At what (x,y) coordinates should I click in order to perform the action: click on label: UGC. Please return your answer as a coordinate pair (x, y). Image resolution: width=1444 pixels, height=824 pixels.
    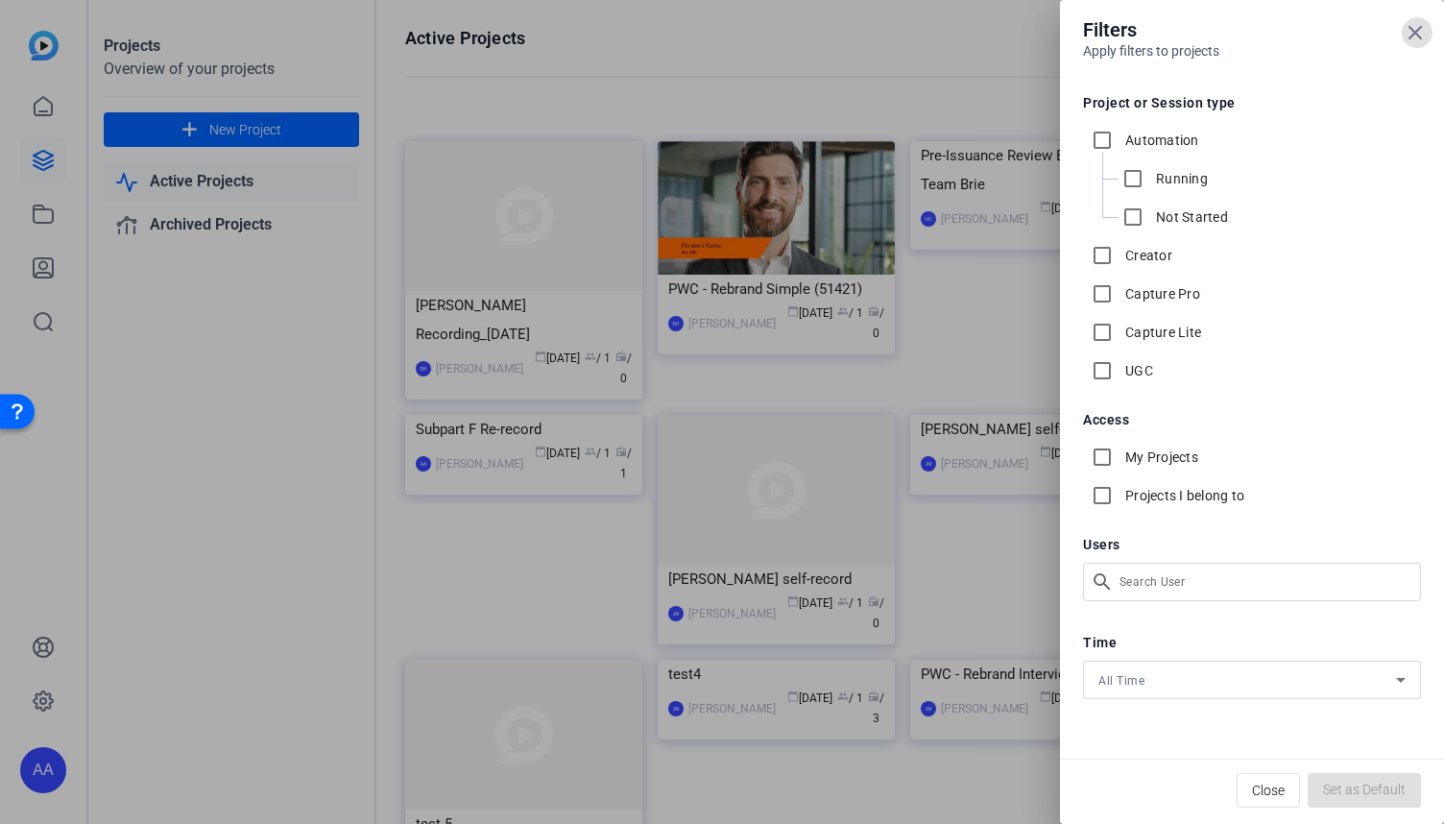
    Looking at the image, I should click on (1137, 371).